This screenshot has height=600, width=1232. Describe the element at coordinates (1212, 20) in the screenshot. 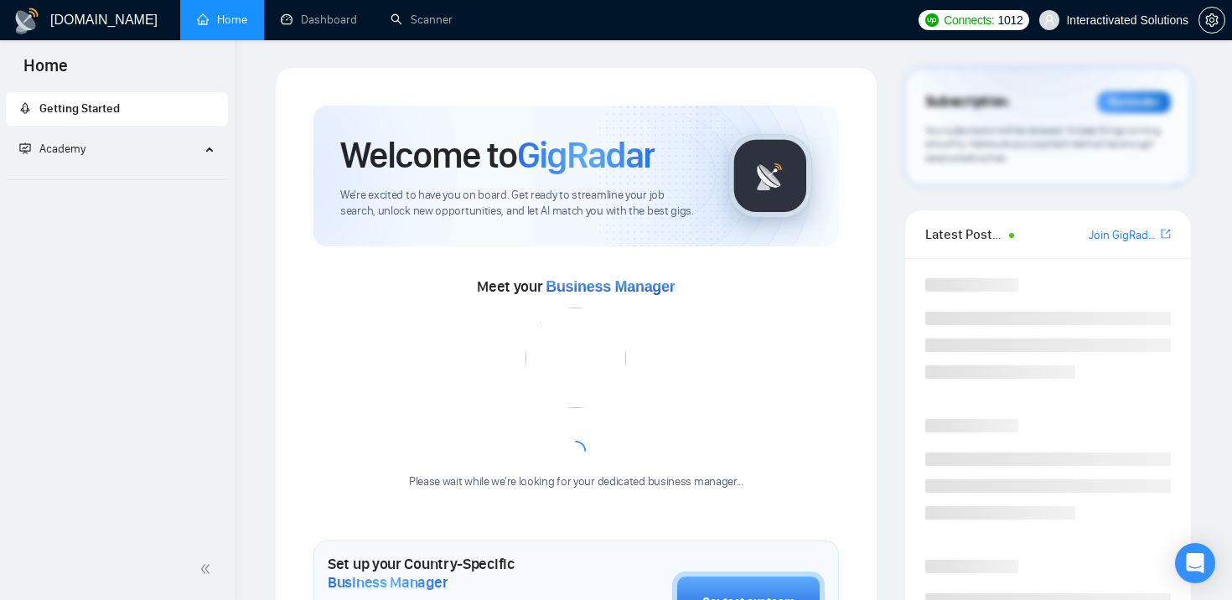

I see `button: setting` at that location.